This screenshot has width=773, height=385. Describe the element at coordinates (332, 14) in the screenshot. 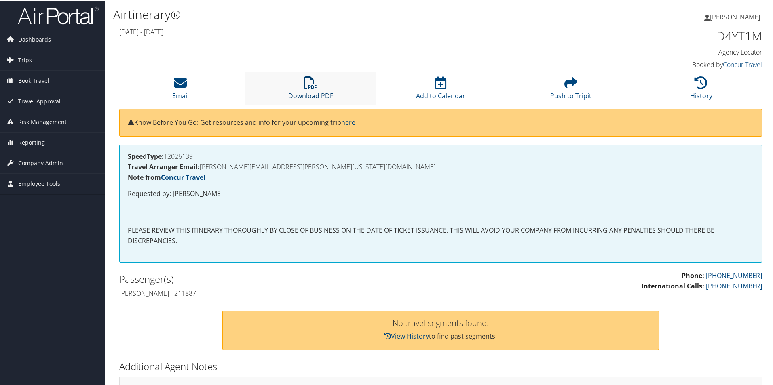

I see `h1: Airtinerary®` at that location.